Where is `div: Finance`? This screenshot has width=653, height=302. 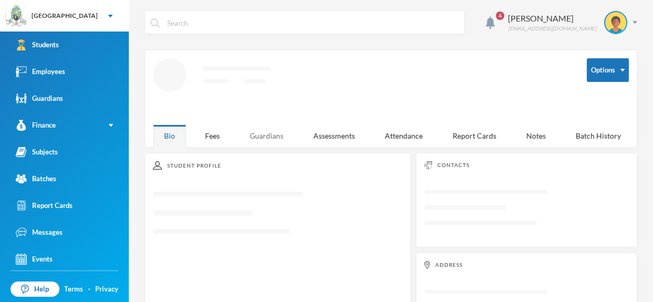 div: Finance is located at coordinates (36, 125).